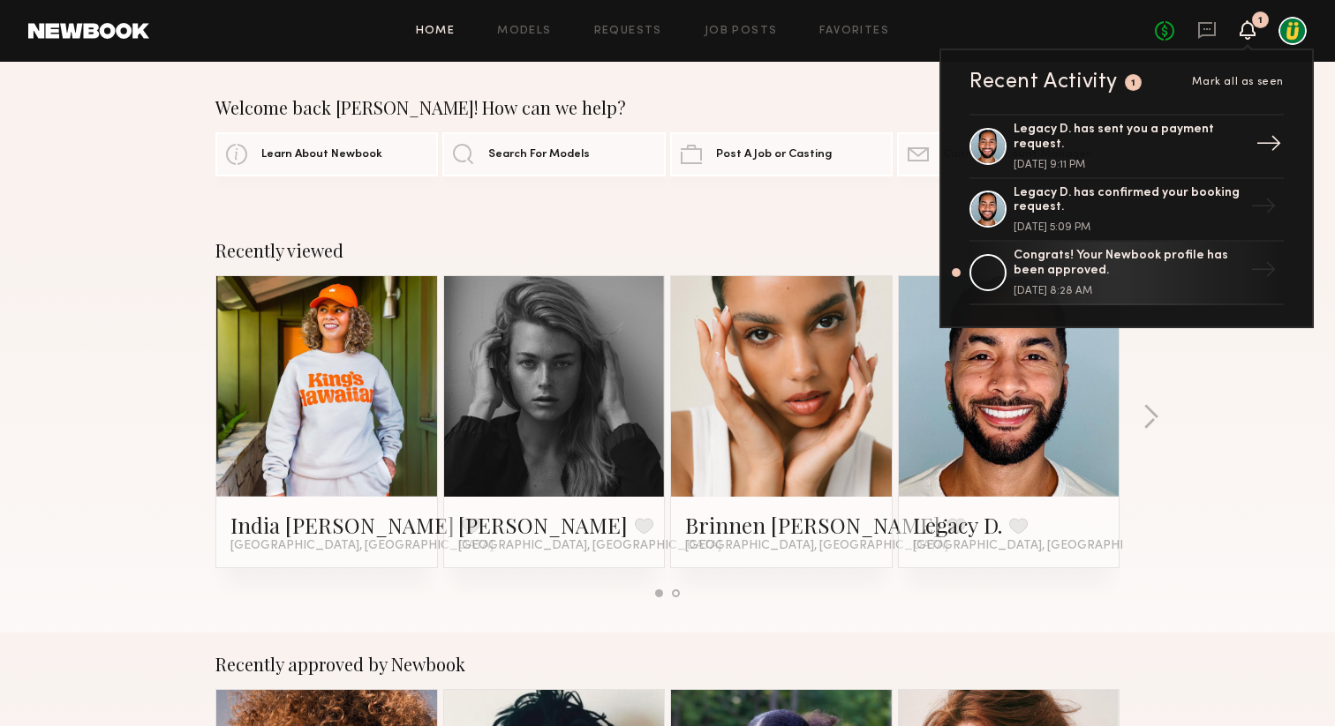 The height and width of the screenshot is (726, 1335). What do you see at coordinates (1008, 154) in the screenshot?
I see `a: Contact Account Manager` at bounding box center [1008, 154].